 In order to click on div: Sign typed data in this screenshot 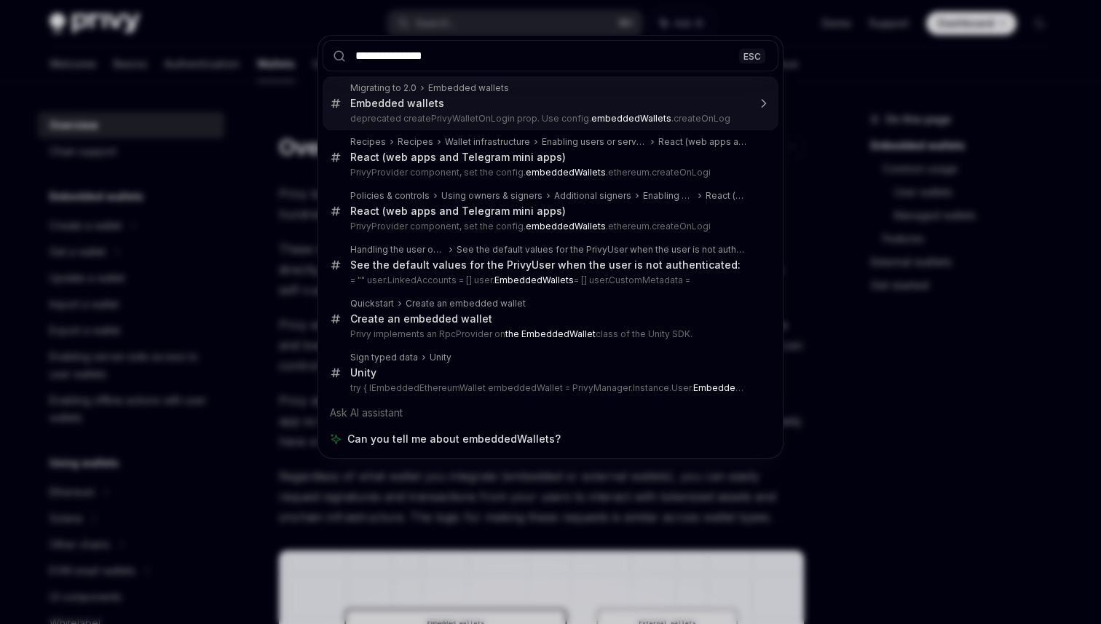, I will do `click(384, 358)`.